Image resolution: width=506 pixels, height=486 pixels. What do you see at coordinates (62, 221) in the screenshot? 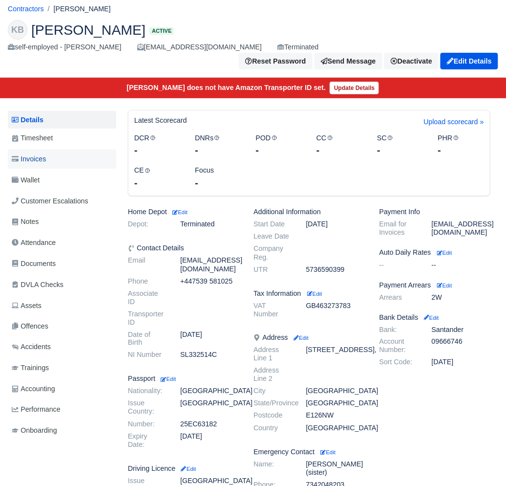
I see `a: Notes` at bounding box center [62, 221].